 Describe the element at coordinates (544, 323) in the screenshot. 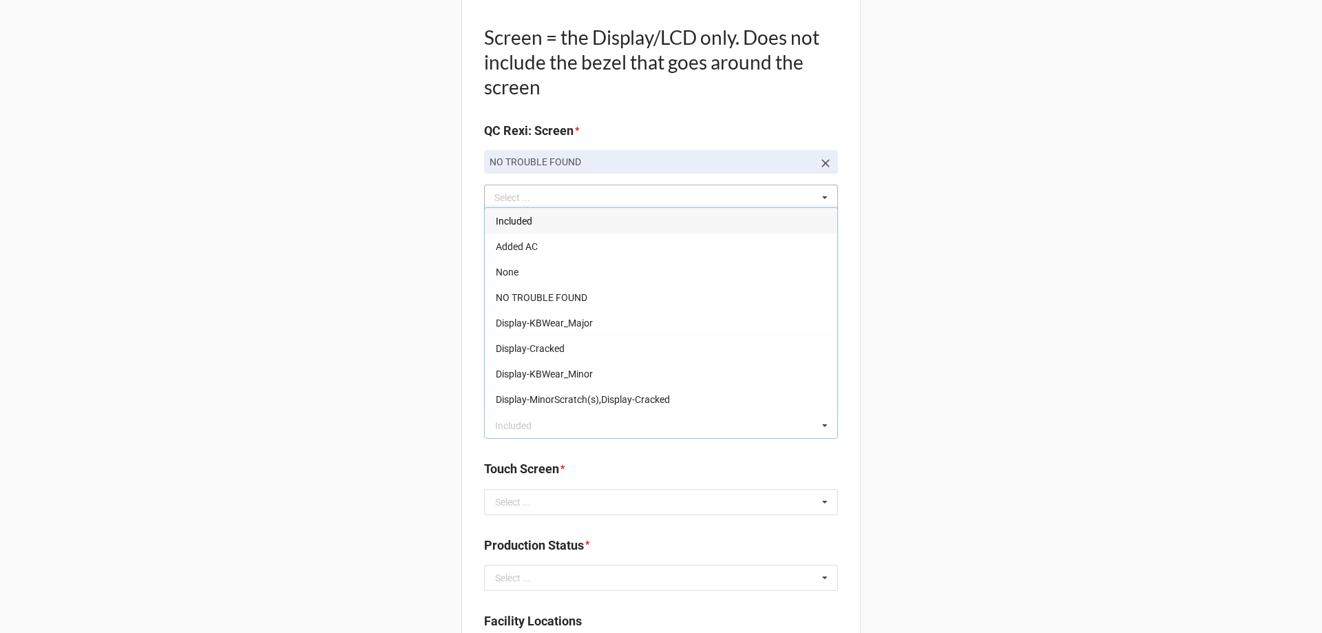

I see `span: Display-KBWear_Major` at that location.